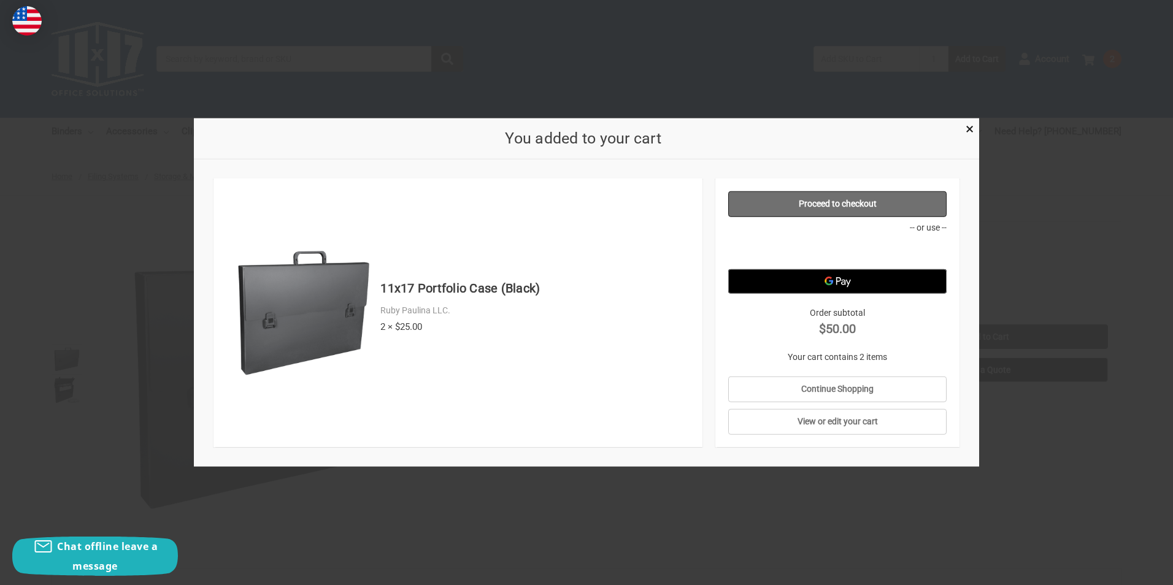 The width and height of the screenshot is (1173, 585). I want to click on h2: You added to your cart, so click(583, 139).